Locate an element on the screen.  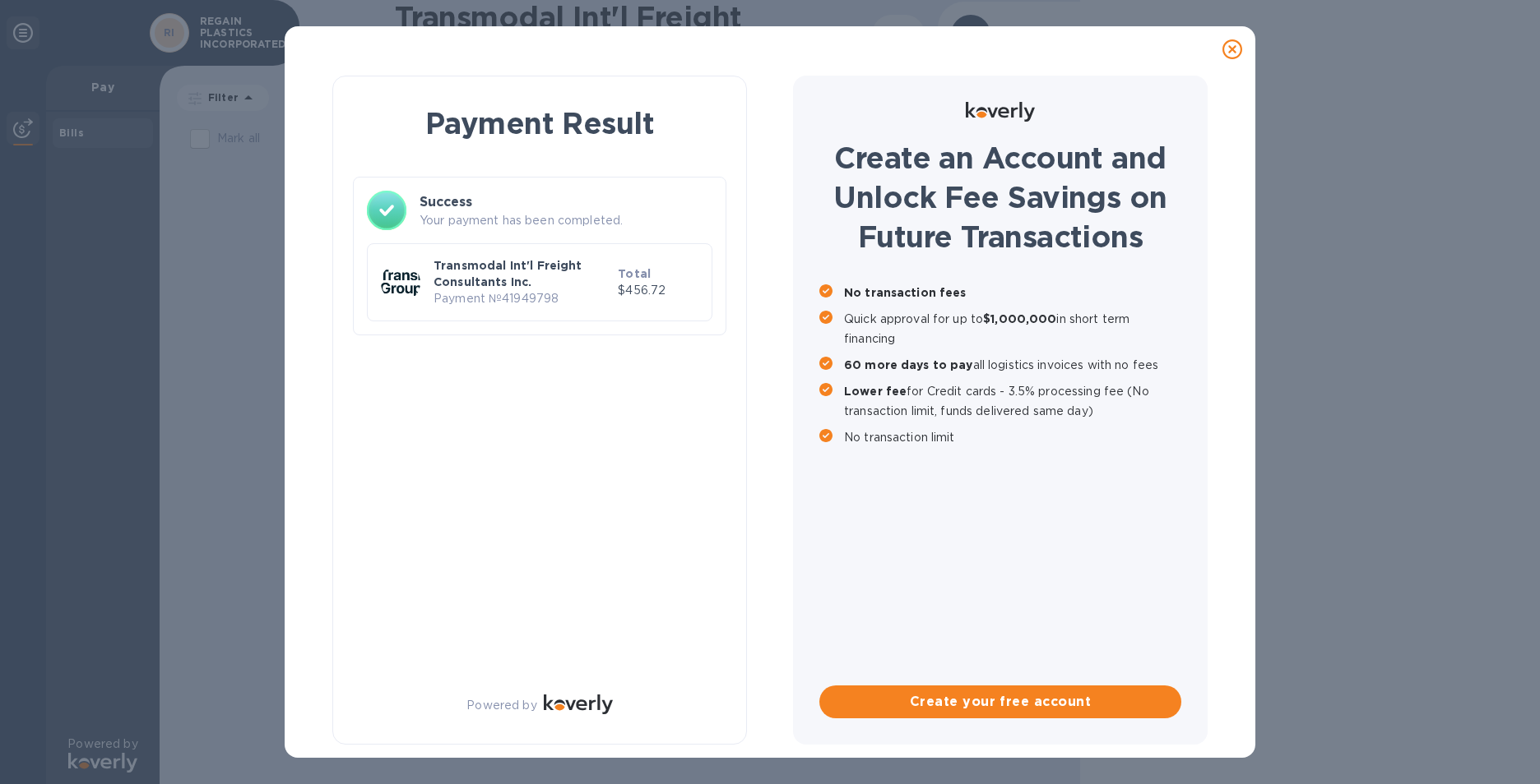
b: Total is located at coordinates (634, 274).